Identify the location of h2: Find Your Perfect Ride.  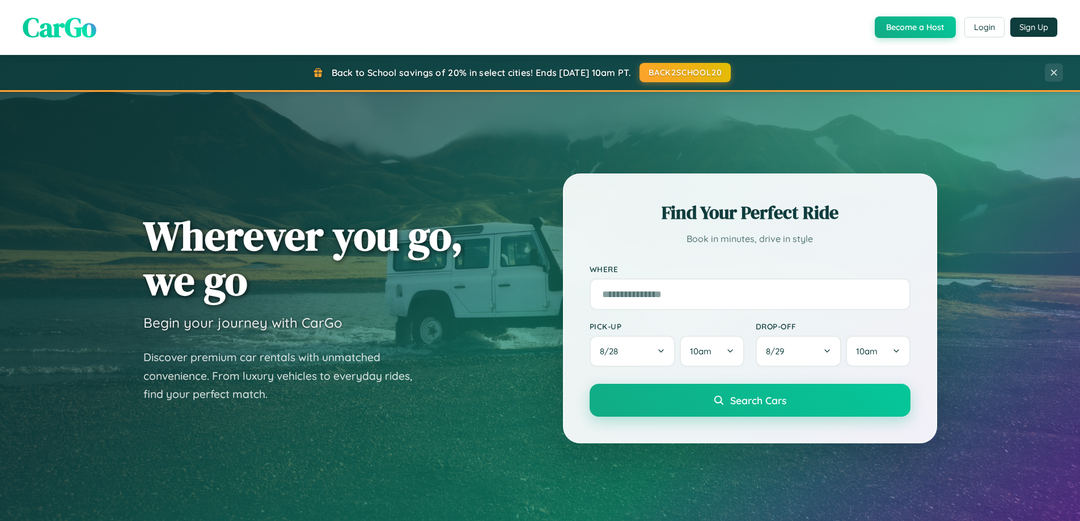
(750, 213).